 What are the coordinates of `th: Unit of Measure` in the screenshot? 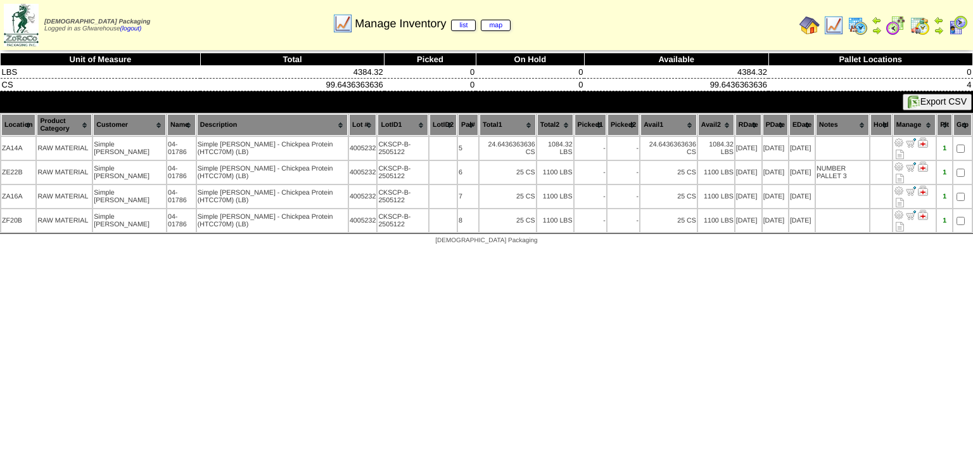 It's located at (101, 60).